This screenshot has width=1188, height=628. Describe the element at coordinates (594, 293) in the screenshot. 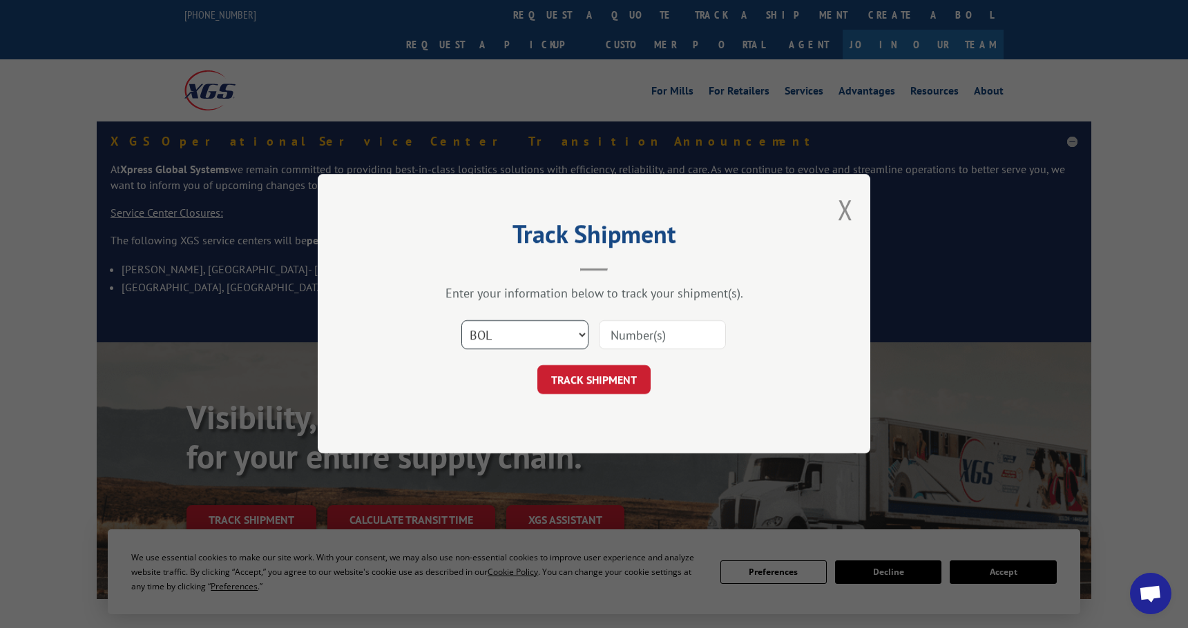

I see `div: Enter your information below to track your shipment(s).` at that location.